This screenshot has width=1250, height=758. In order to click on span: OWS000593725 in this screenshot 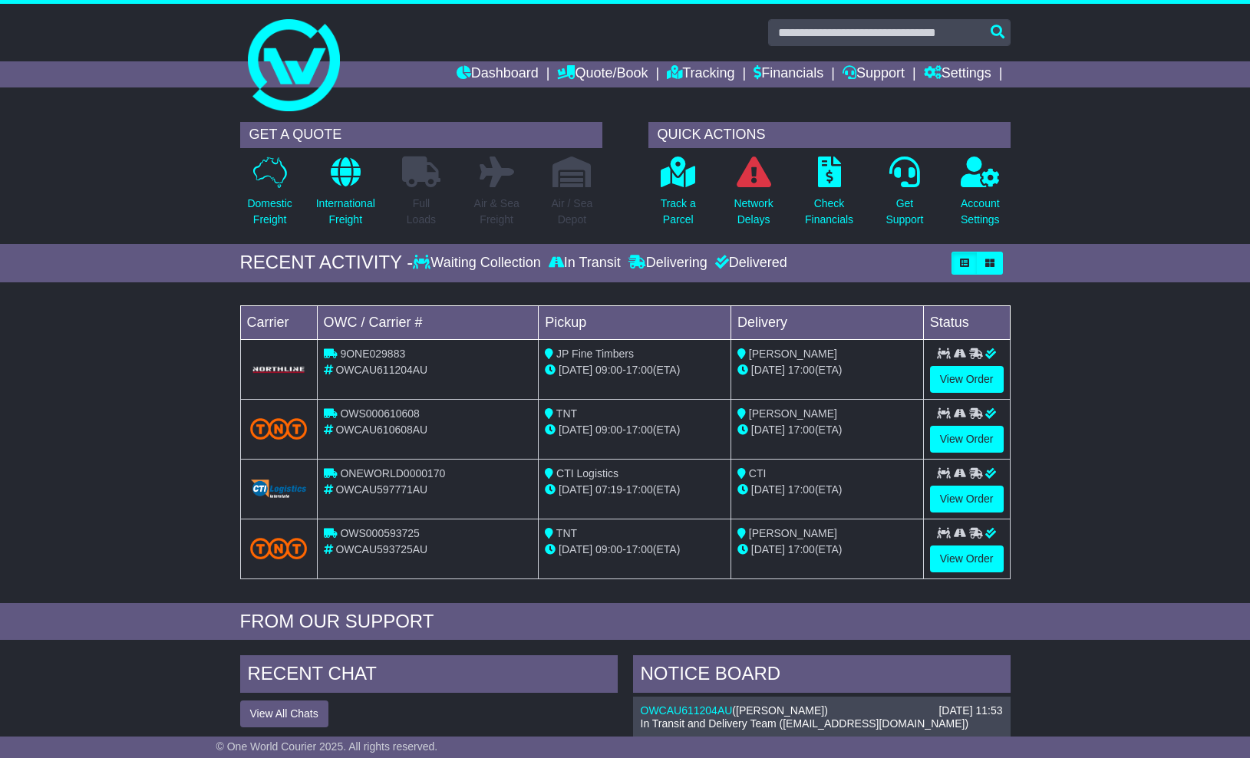, I will do `click(380, 533)`.